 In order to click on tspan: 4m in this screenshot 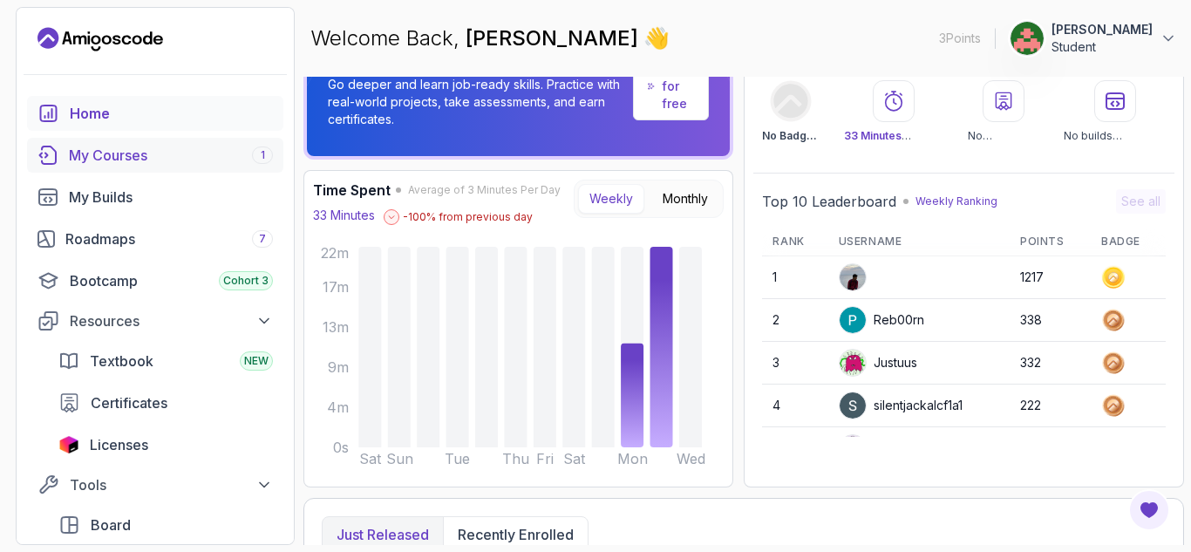, I will do `click(337, 407)`.